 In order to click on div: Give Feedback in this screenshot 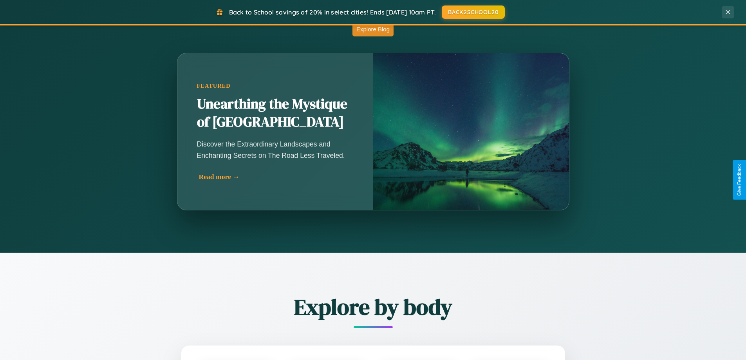, I will do `click(740, 180)`.